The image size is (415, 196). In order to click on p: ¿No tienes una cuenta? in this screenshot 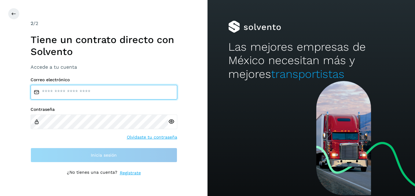, I will do `click(92, 173)`.